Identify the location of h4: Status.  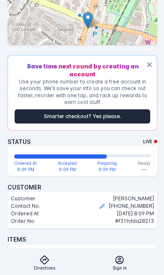
(19, 142).